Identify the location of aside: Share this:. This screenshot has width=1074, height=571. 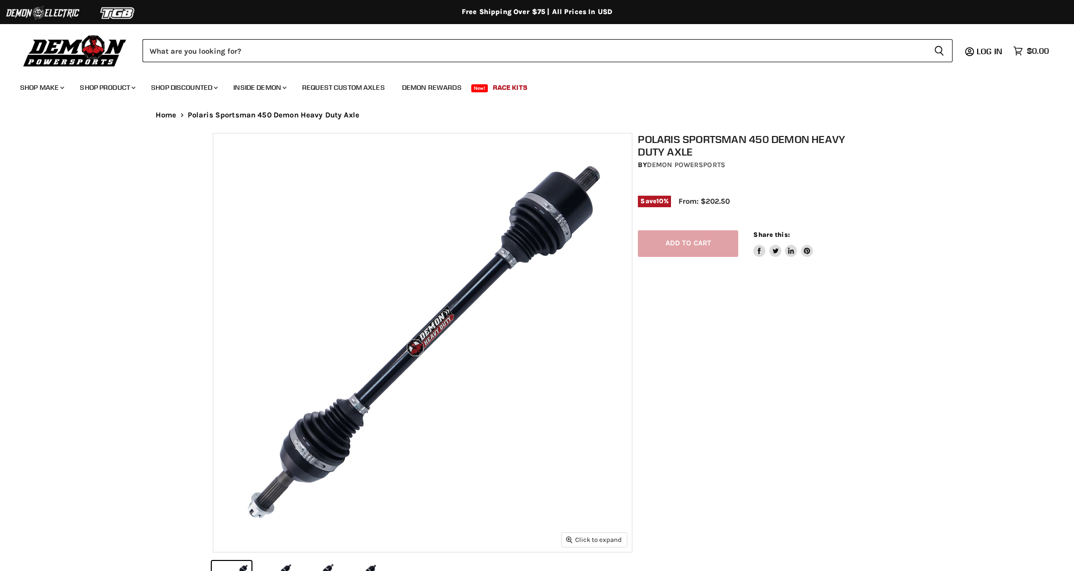
(783, 243).